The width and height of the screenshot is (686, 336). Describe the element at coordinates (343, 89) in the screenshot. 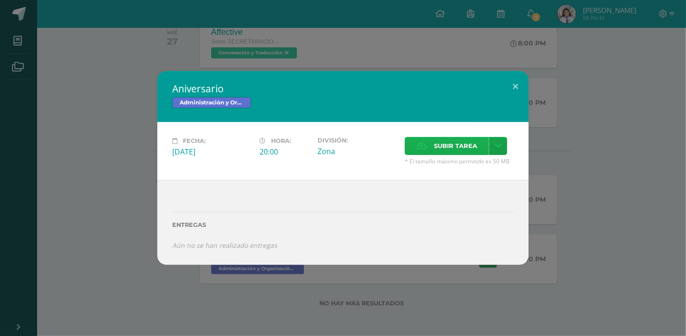

I see `h2: Aniversario` at that location.